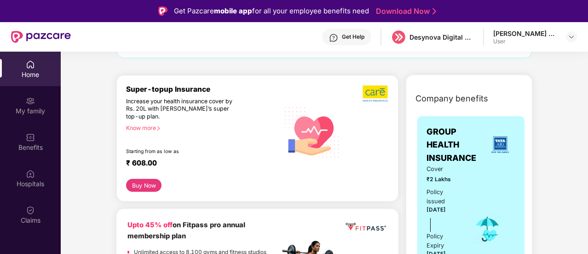  What do you see at coordinates (487, 229) in the screenshot?
I see `img: icon` at bounding box center [487, 229].